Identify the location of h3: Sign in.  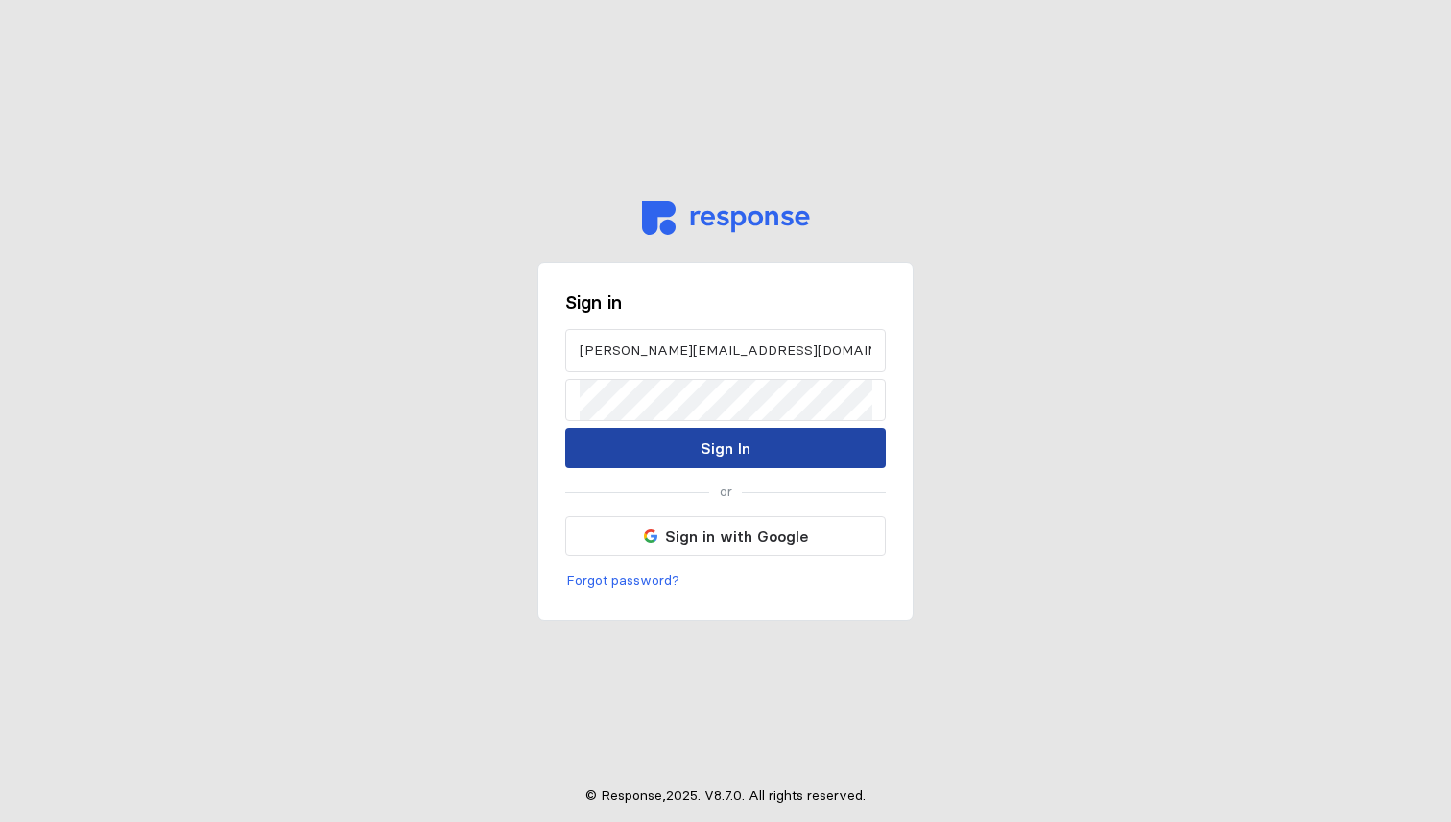
(725, 302).